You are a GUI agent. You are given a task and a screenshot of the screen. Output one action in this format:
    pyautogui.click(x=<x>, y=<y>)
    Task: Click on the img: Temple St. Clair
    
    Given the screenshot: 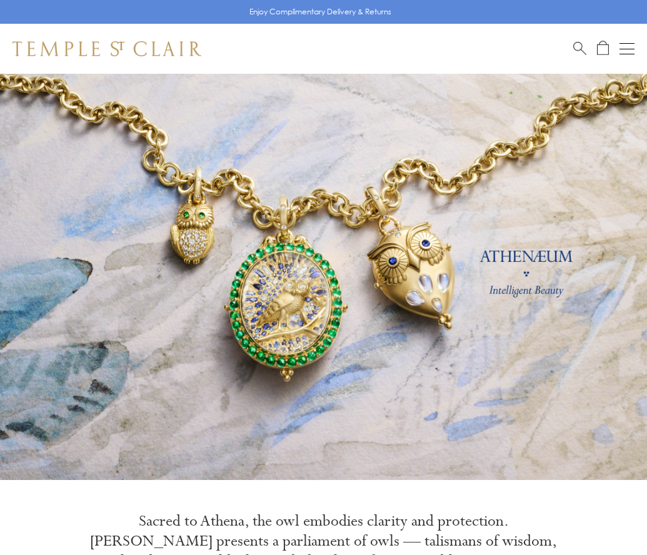 What is the action you would take?
    pyautogui.click(x=107, y=49)
    